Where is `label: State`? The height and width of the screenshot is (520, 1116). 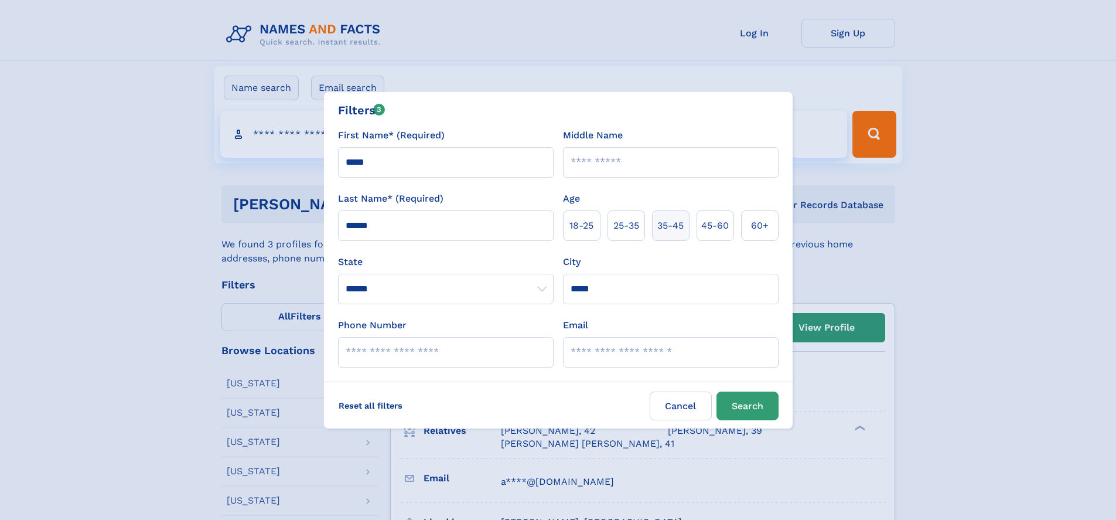
label: State is located at coordinates (446, 262).